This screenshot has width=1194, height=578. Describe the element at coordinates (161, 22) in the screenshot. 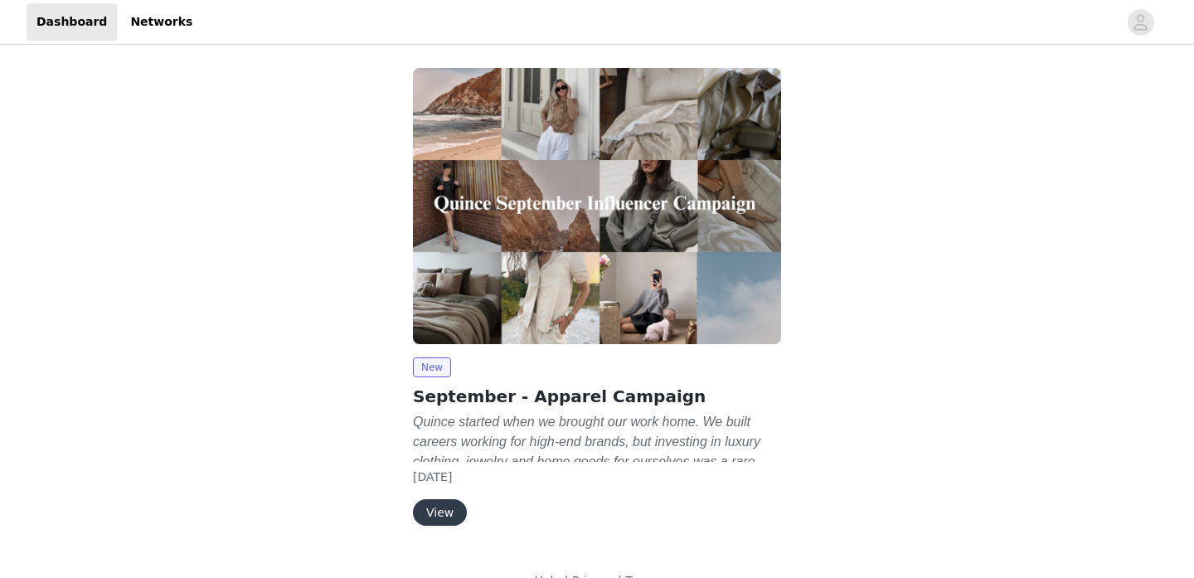

I see `a: Networks` at that location.